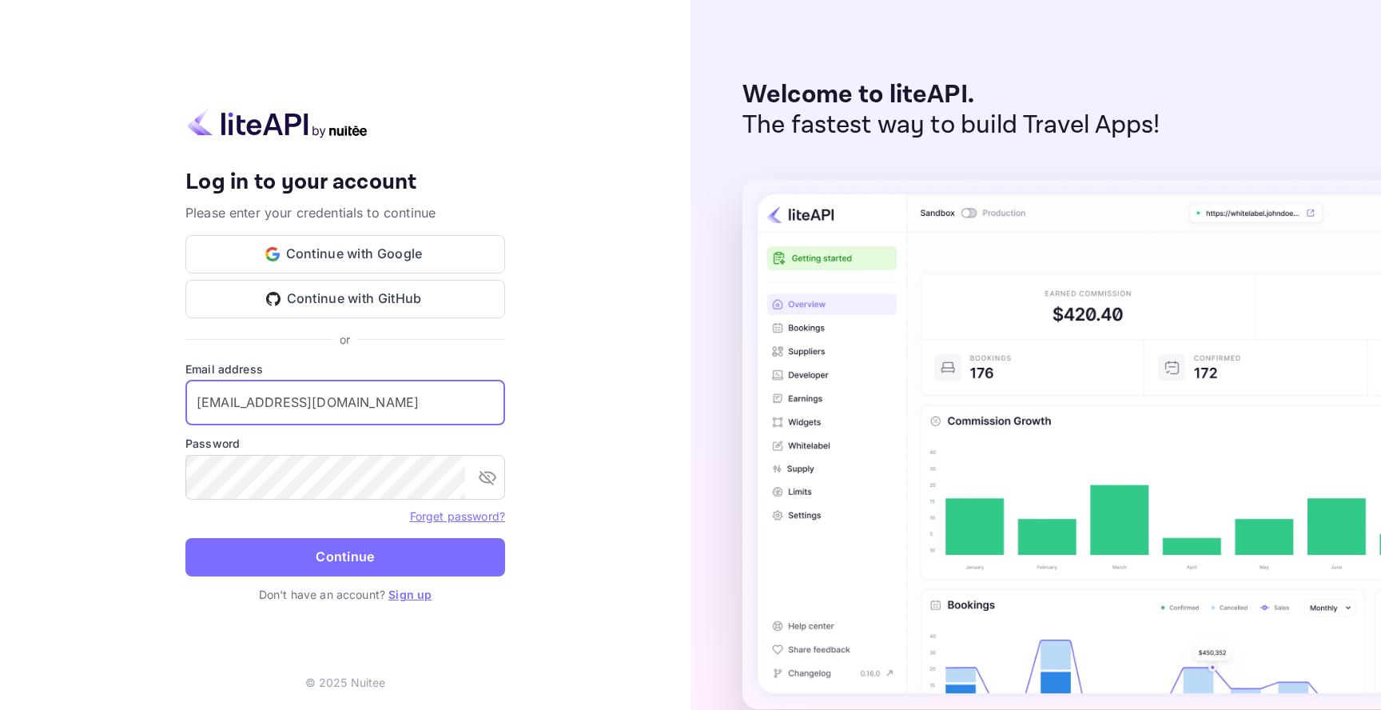  I want to click on input: Enter your email address, so click(345, 403).